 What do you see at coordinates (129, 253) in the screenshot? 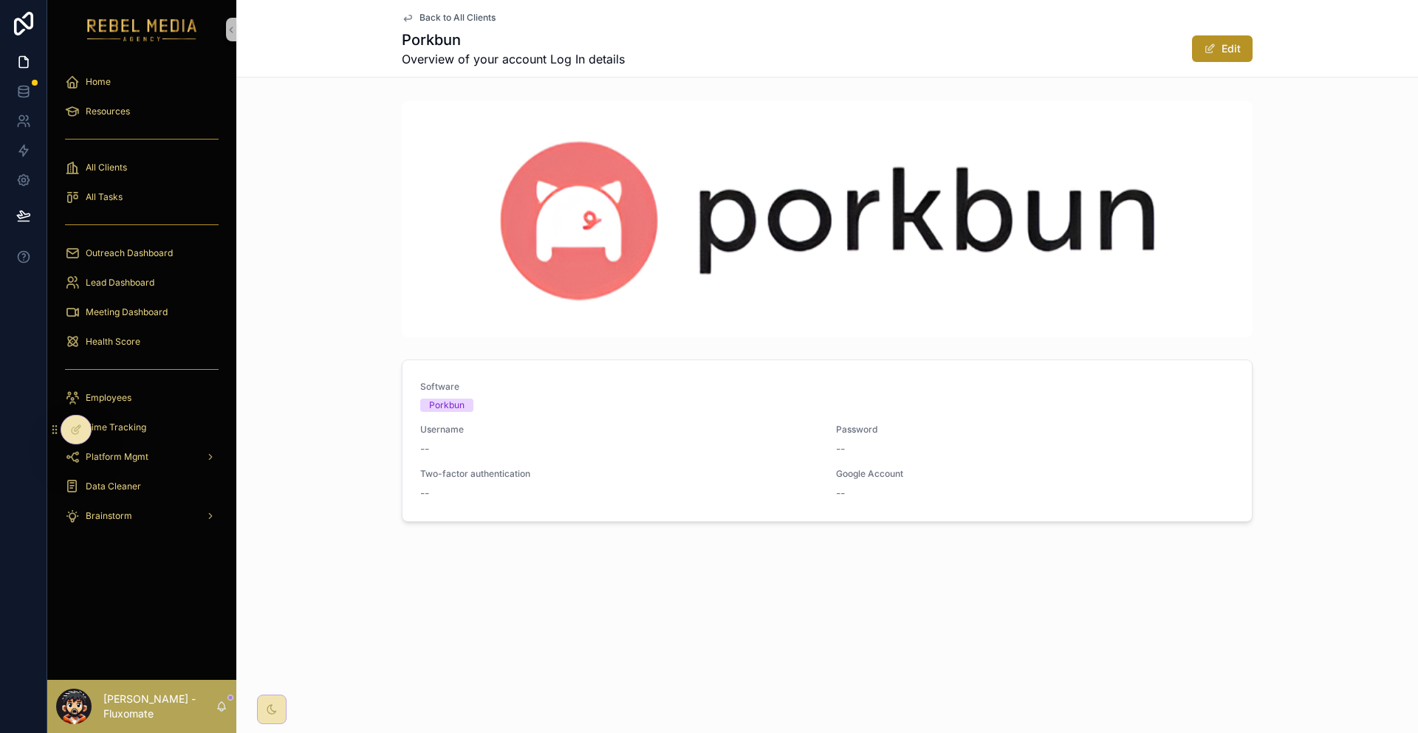
I see `span: Outreach Dashboard` at bounding box center [129, 253].